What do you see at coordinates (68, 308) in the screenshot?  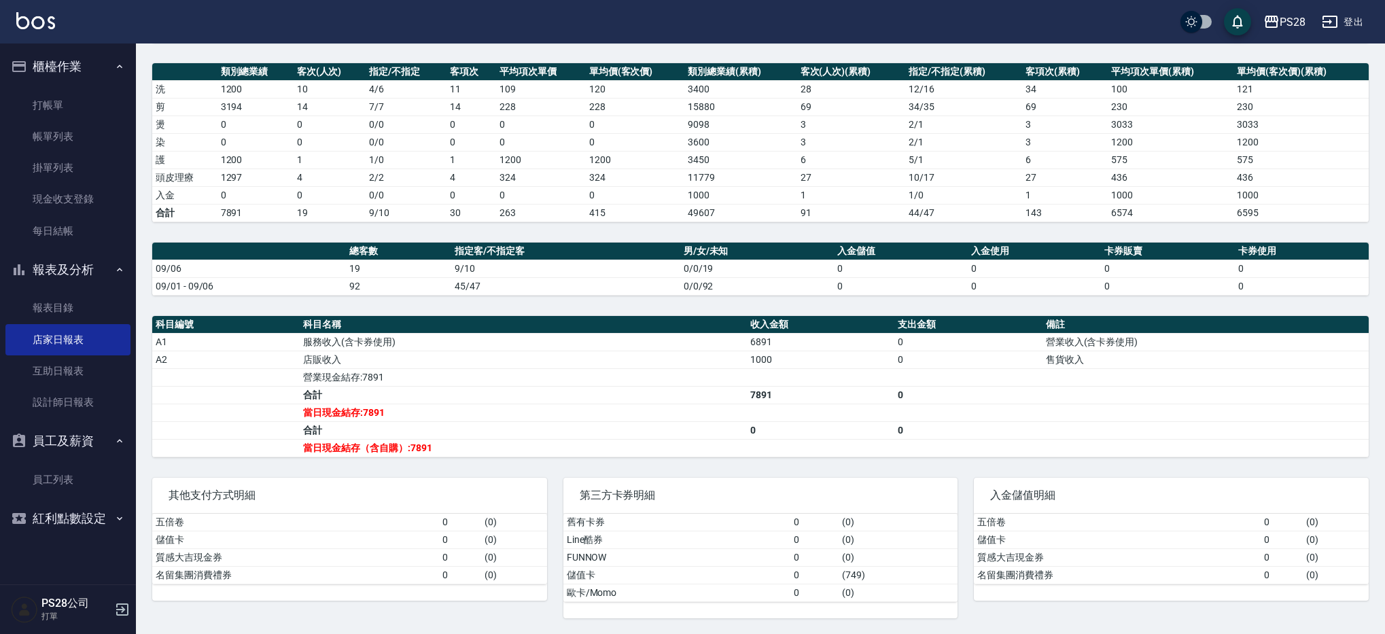 I see `a: 報表目錄` at bounding box center [68, 308].